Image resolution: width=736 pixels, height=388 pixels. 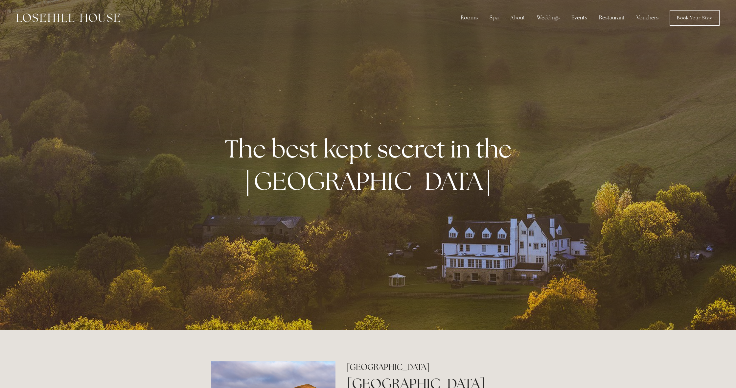 I want to click on a: Vouchers, so click(x=647, y=18).